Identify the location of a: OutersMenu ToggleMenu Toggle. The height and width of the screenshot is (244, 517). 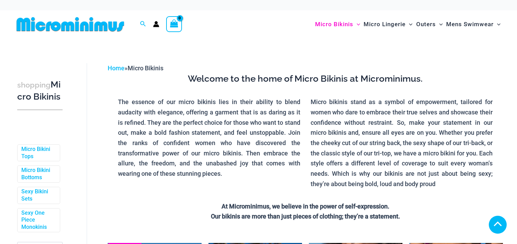
(430, 24).